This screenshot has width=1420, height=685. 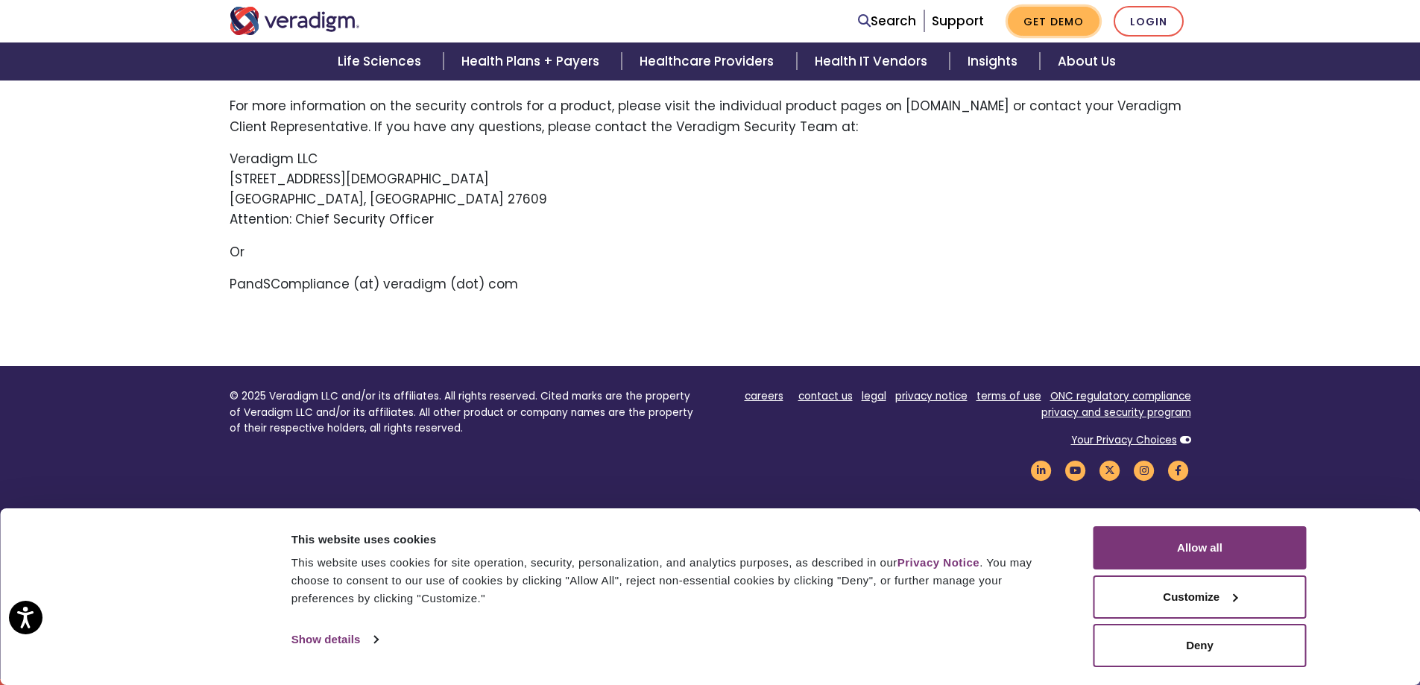 I want to click on a: Veradigm Twitter Link, so click(x=1110, y=470).